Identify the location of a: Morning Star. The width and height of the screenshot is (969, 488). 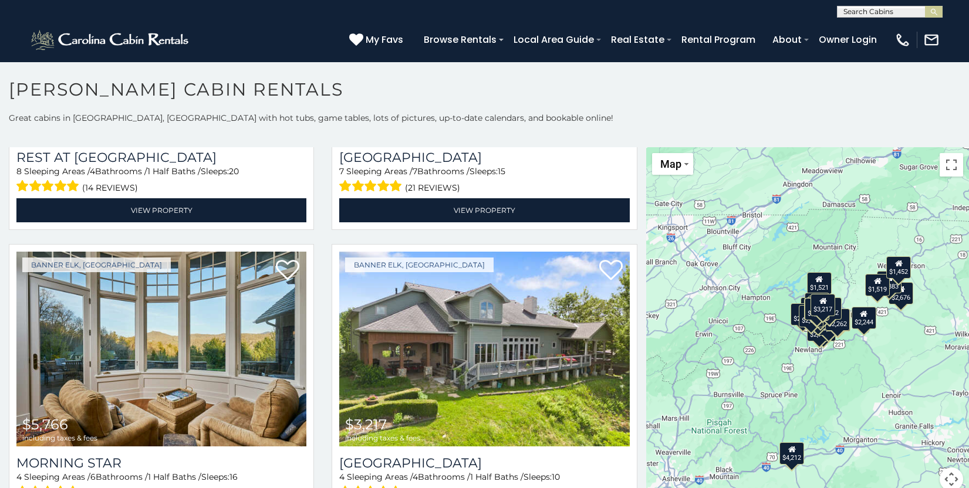
(161, 463).